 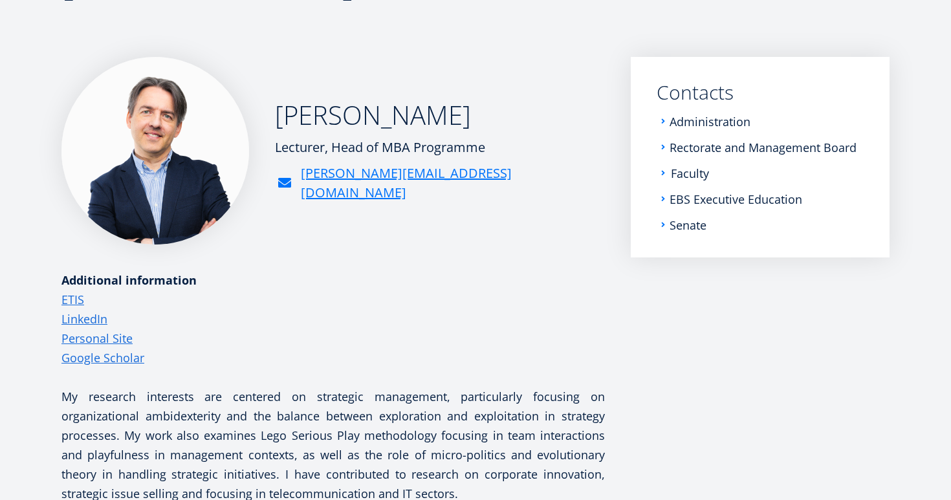 What do you see at coordinates (103, 358) in the screenshot?
I see `a: Google Scholar` at bounding box center [103, 358].